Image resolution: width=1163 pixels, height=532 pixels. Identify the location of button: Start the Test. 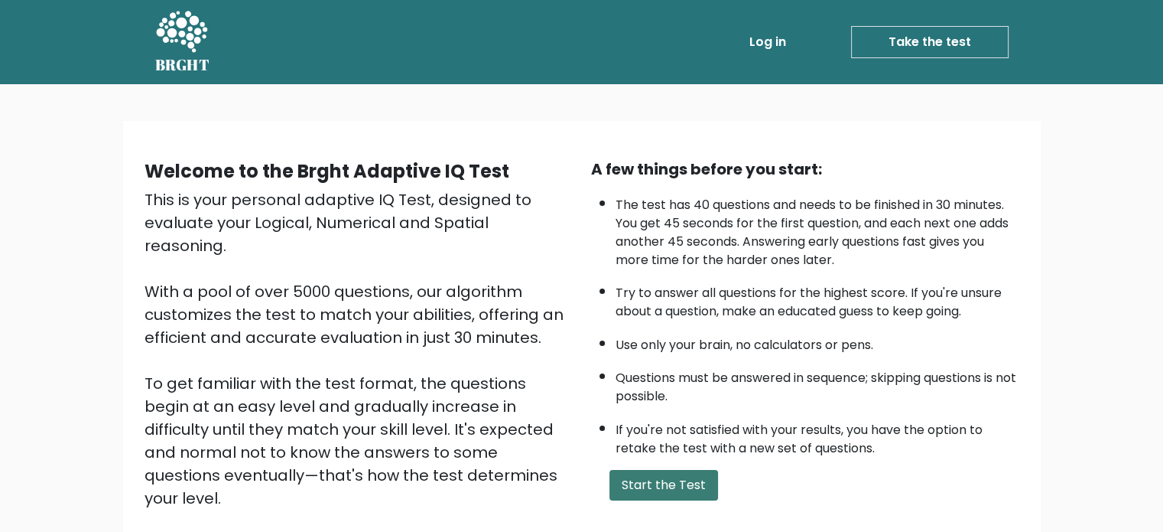
(664, 485).